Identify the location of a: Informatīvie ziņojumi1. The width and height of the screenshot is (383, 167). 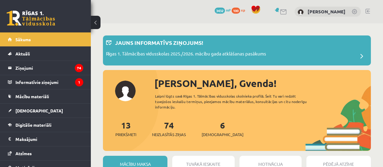
(45, 82).